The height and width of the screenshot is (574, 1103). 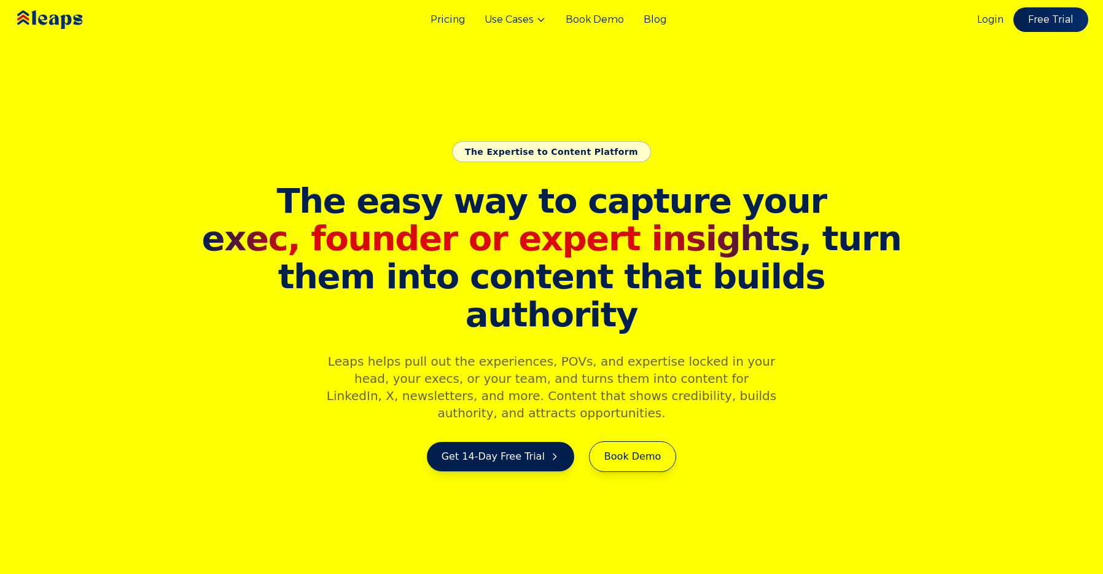 What do you see at coordinates (655, 20) in the screenshot?
I see `a: Blog` at bounding box center [655, 20].